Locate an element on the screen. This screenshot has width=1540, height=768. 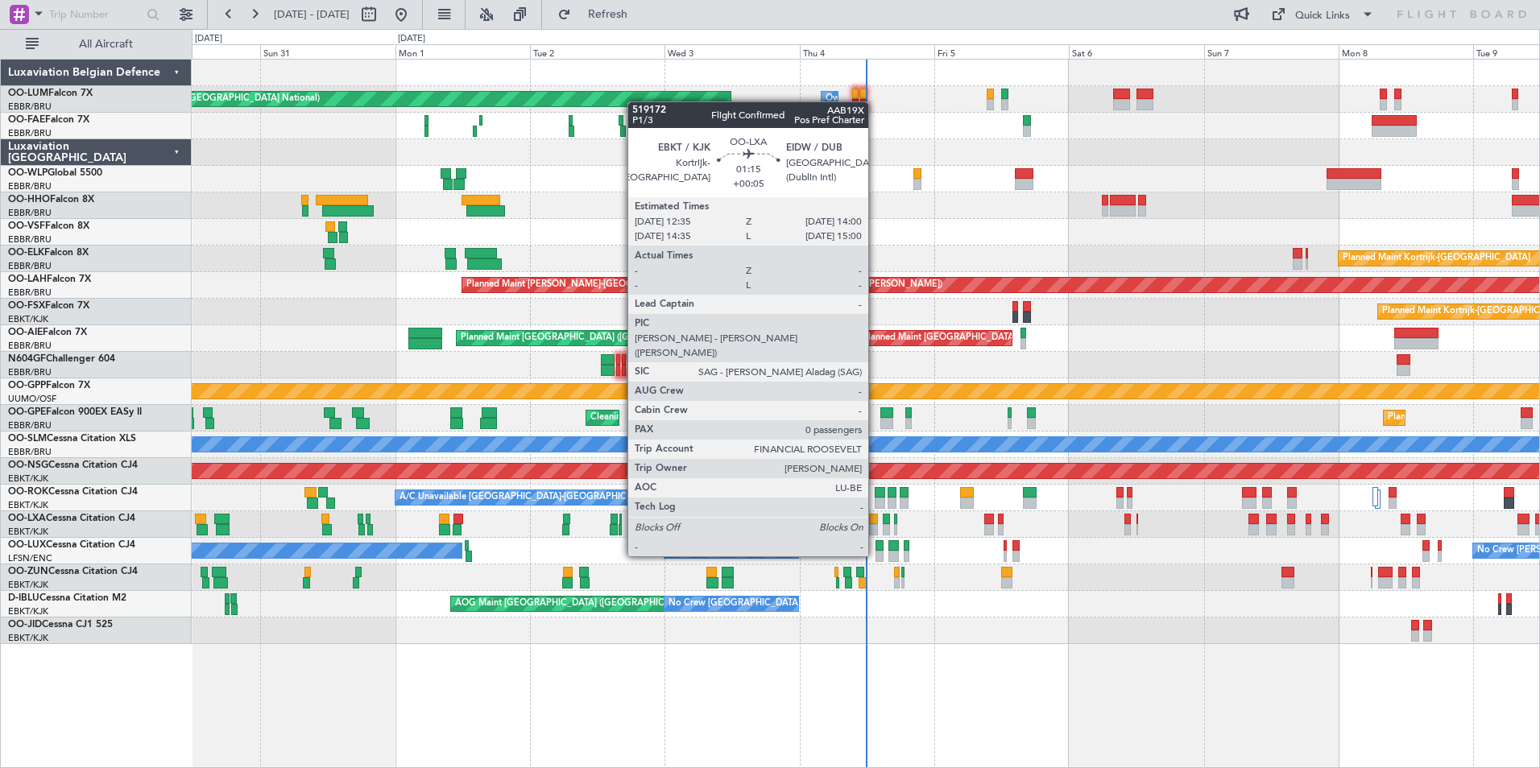
a: OO-AIEFalcon 7X is located at coordinates (48, 333).